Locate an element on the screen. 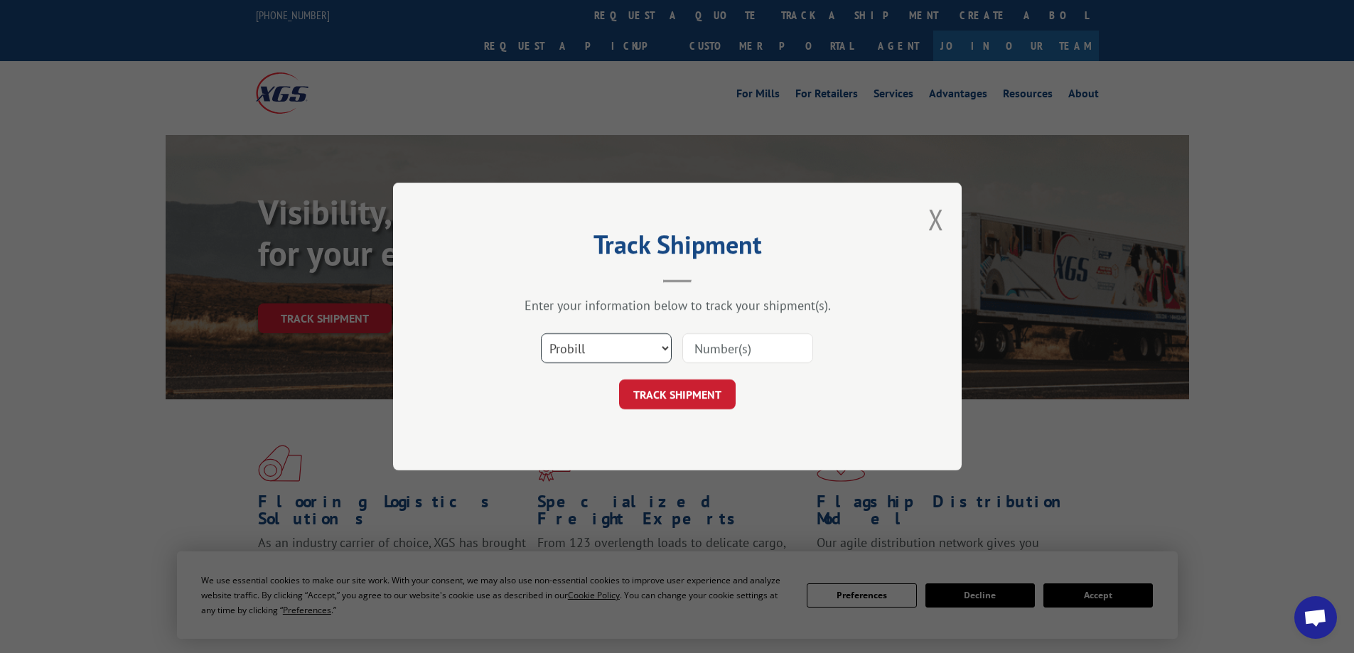  button: Close modal is located at coordinates (936, 219).